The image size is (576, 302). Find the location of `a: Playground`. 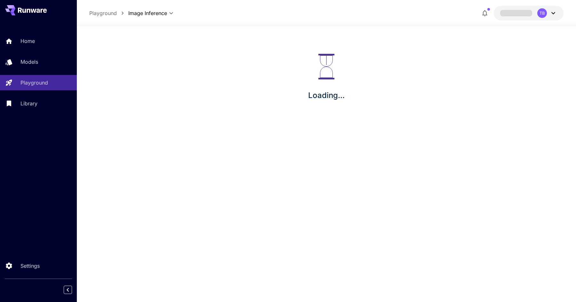

a: Playground is located at coordinates (103, 13).